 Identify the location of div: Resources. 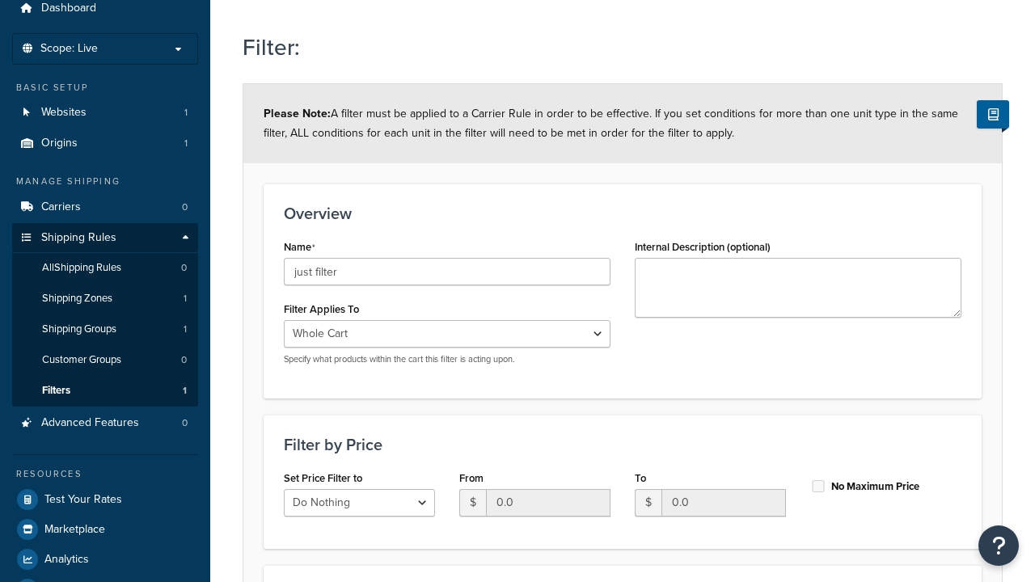
(105, 474).